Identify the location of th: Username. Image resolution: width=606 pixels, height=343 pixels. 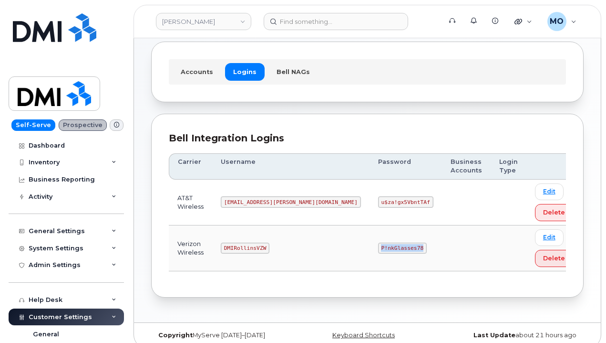
(291, 166).